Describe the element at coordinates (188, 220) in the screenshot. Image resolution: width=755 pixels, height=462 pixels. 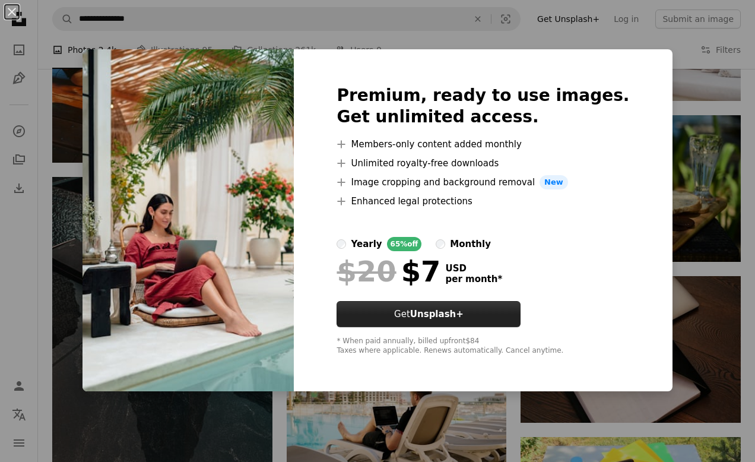
I see `img: premium_photo-1678288606244-71ca32f243f9` at that location.